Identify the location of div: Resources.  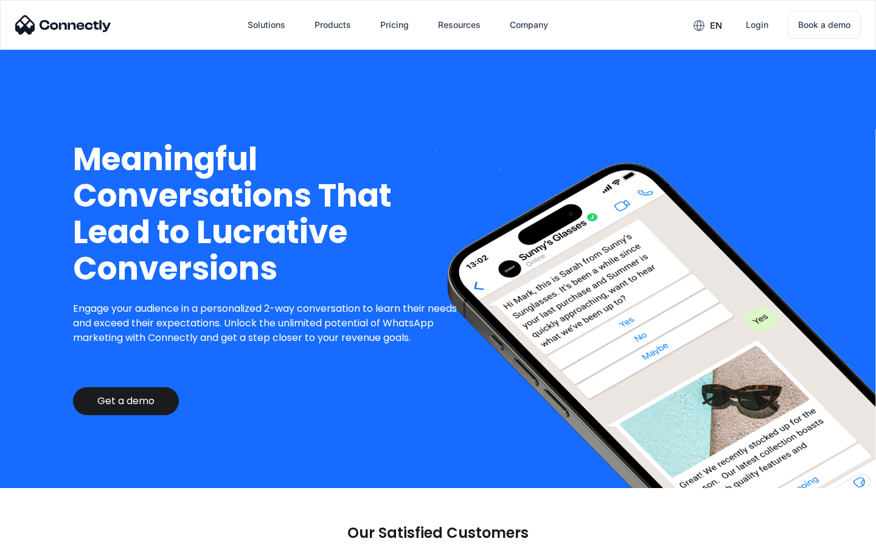
(459, 25).